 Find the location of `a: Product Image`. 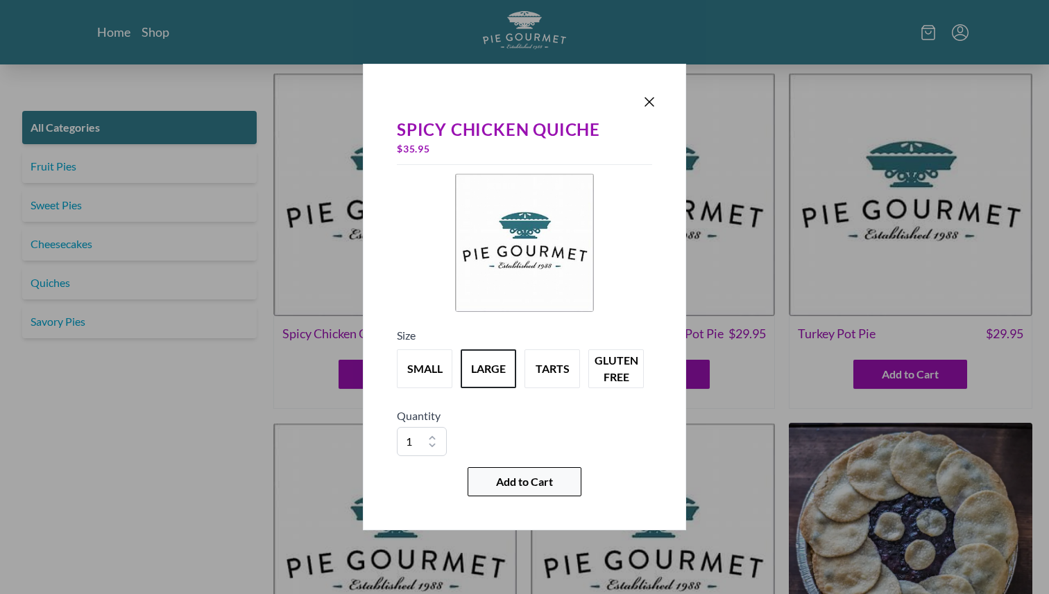

a: Product Image is located at coordinates (524, 245).